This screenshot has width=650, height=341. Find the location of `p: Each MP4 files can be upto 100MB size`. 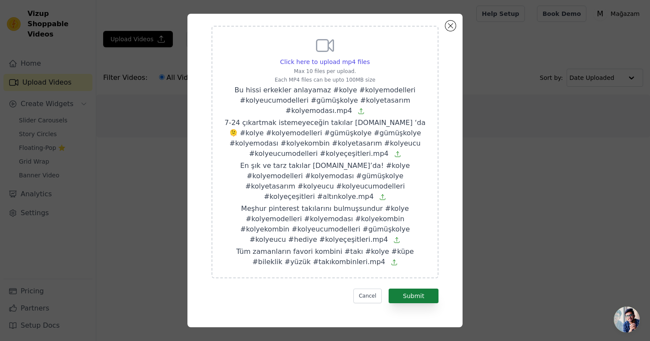

p: Each MP4 files can be upto 100MB size is located at coordinates (325, 80).